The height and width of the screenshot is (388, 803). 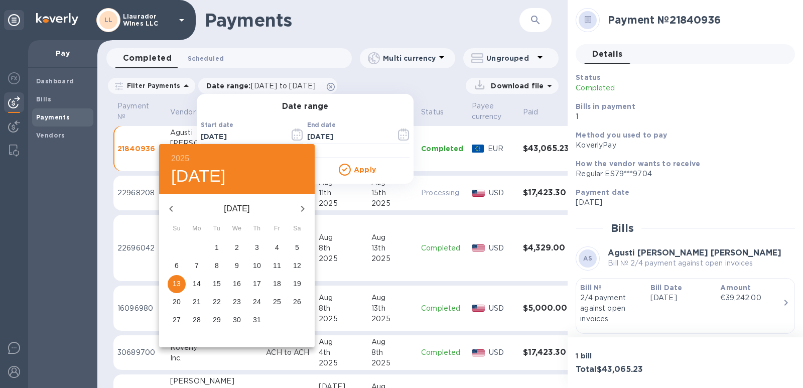 I want to click on span: Sa, so click(x=297, y=229).